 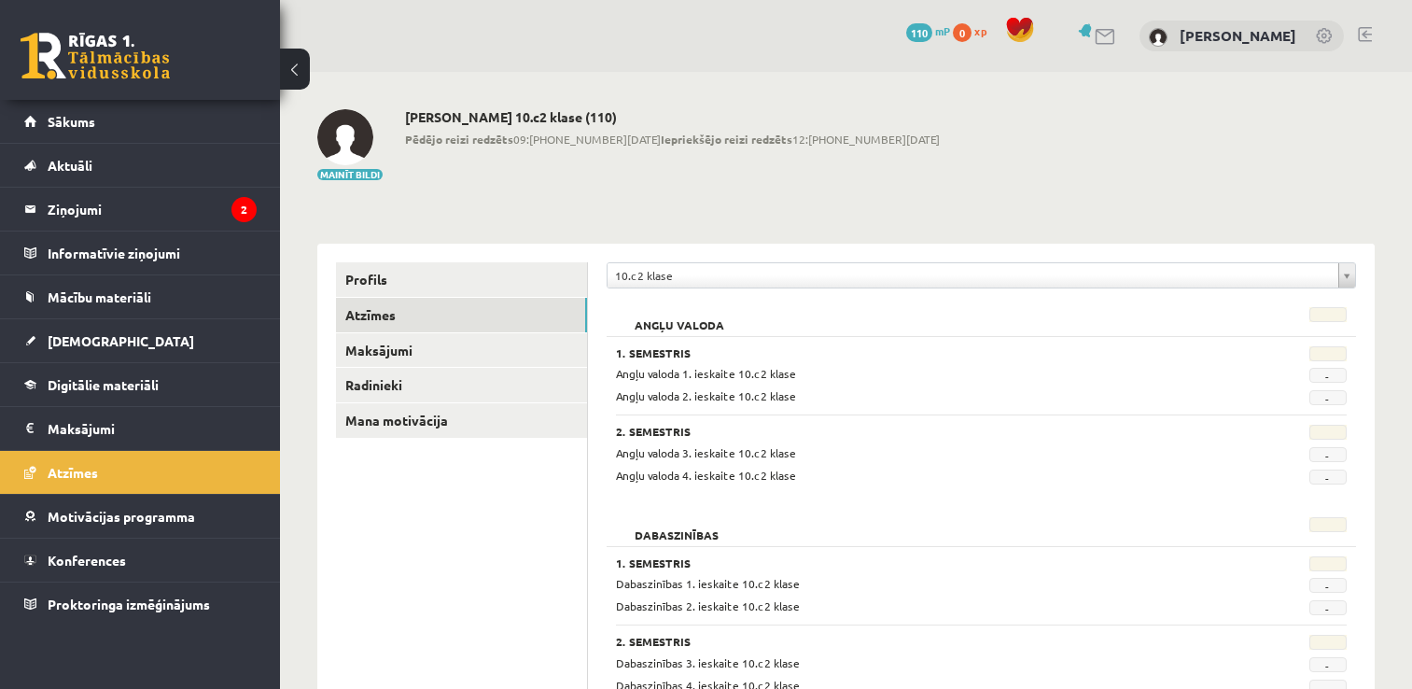 What do you see at coordinates (461, 279) in the screenshot?
I see `a: Profils` at bounding box center [461, 279].